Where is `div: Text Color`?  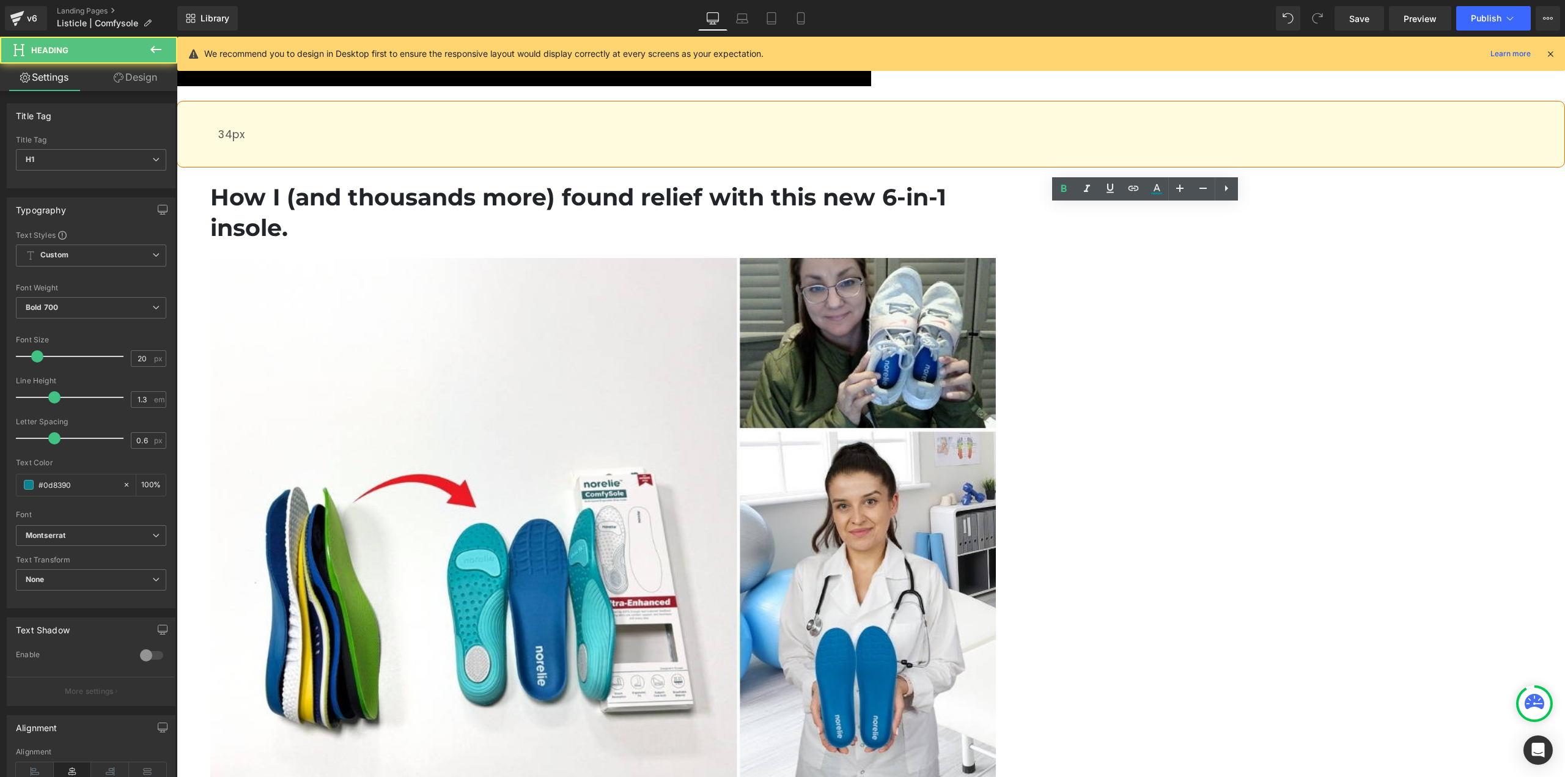
div: Text Color is located at coordinates (91, 463).